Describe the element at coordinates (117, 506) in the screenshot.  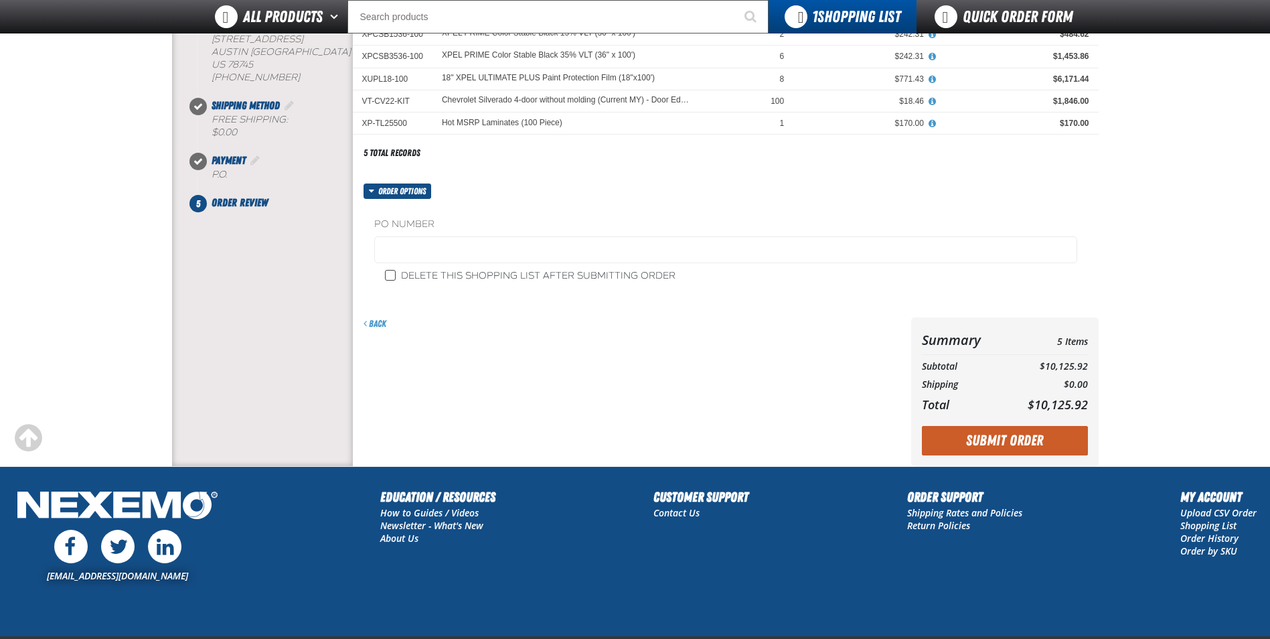
I see `img: Nexemo Logo` at that location.